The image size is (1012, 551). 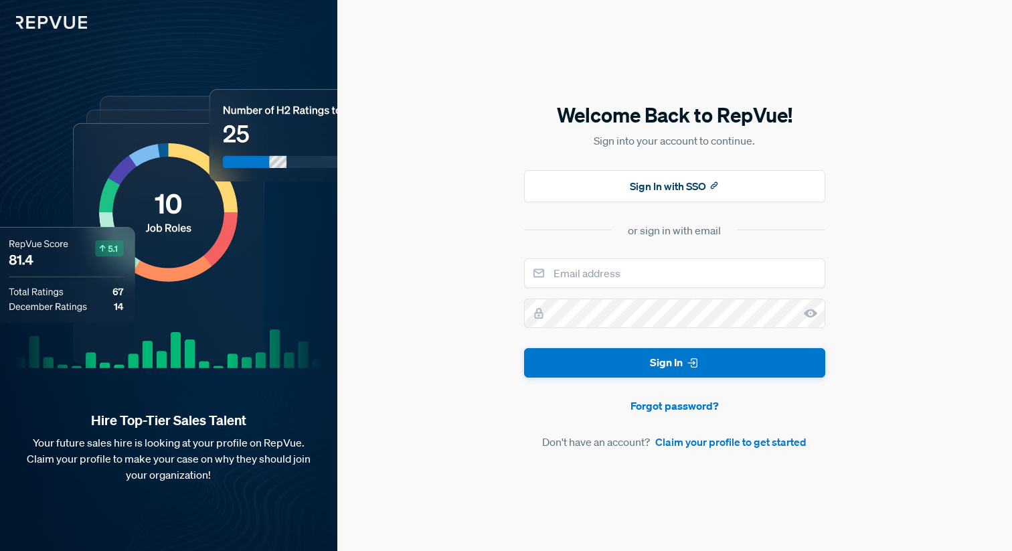 What do you see at coordinates (169, 458) in the screenshot?
I see `p: Your future sales hire is looking at your profile on RepVue. Claim your profile to make your case...` at bounding box center [169, 458].